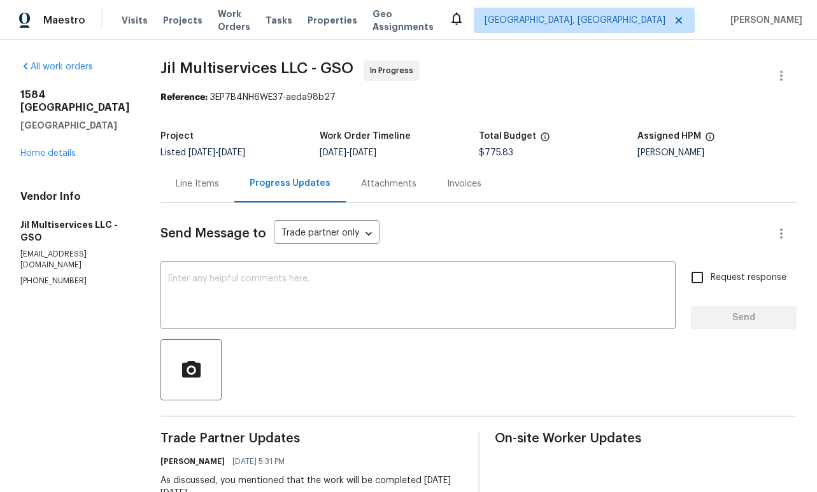 The image size is (817, 492). I want to click on span: The total cost of line items that have been proposed by Opendoor. This sum includes line items th..., so click(545, 140).